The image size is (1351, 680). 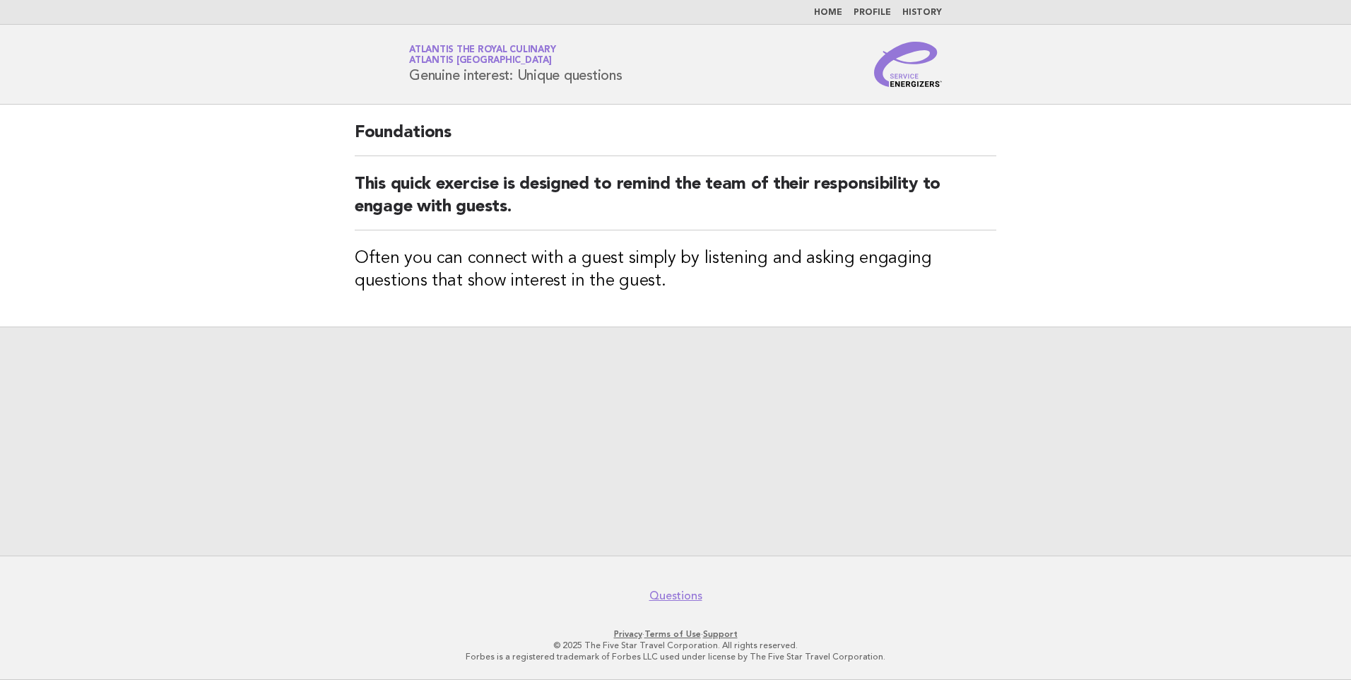 I want to click on a: Privacy, so click(x=628, y=634).